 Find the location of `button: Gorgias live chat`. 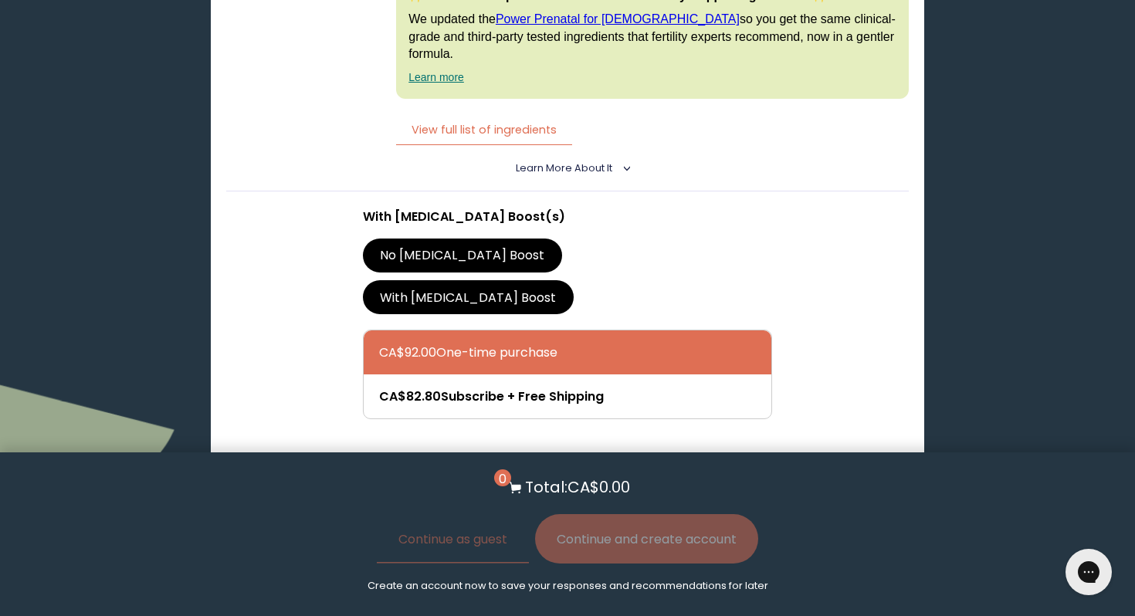

button: Gorgias live chat is located at coordinates (31, 29).